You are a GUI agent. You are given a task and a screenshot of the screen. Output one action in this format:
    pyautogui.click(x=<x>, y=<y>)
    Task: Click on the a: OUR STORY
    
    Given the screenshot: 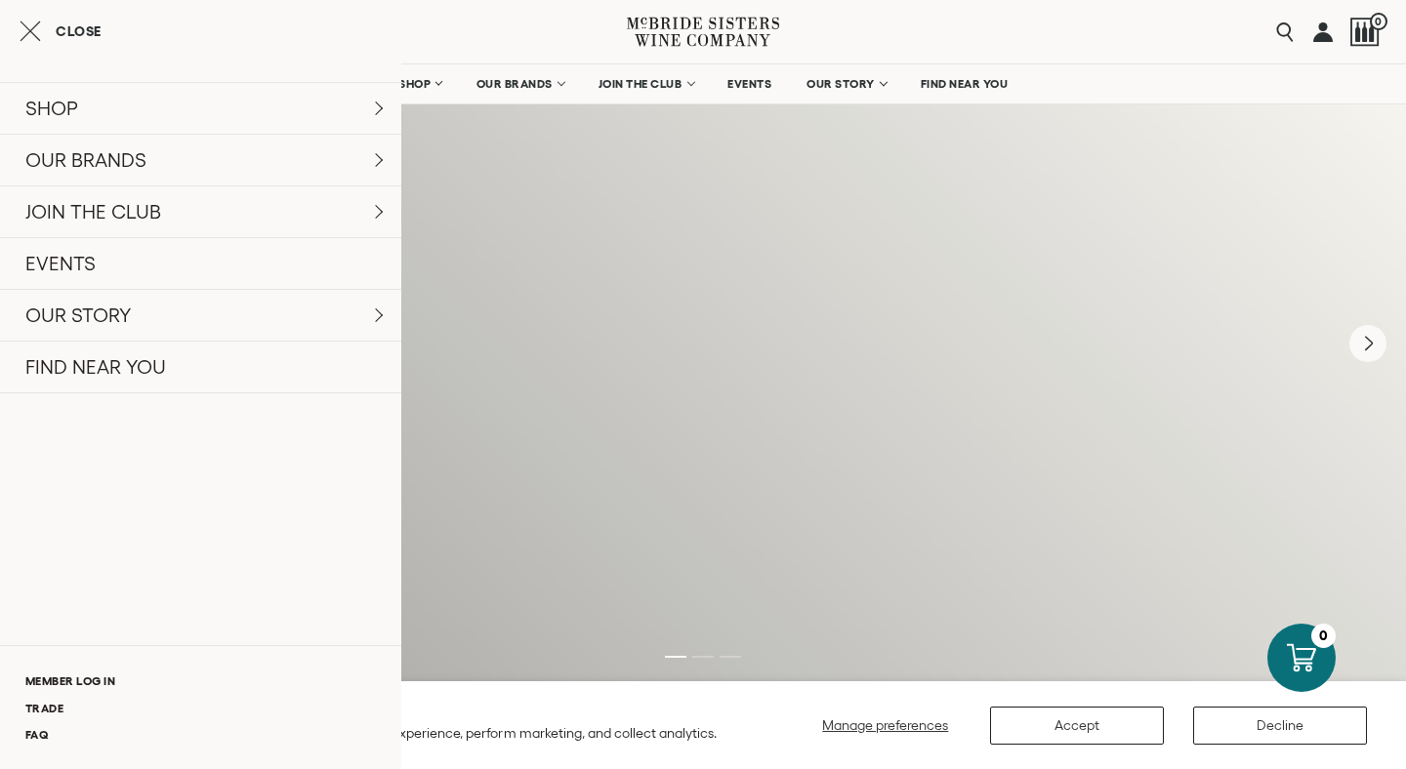 What is the action you would take?
    pyautogui.click(x=846, y=84)
    